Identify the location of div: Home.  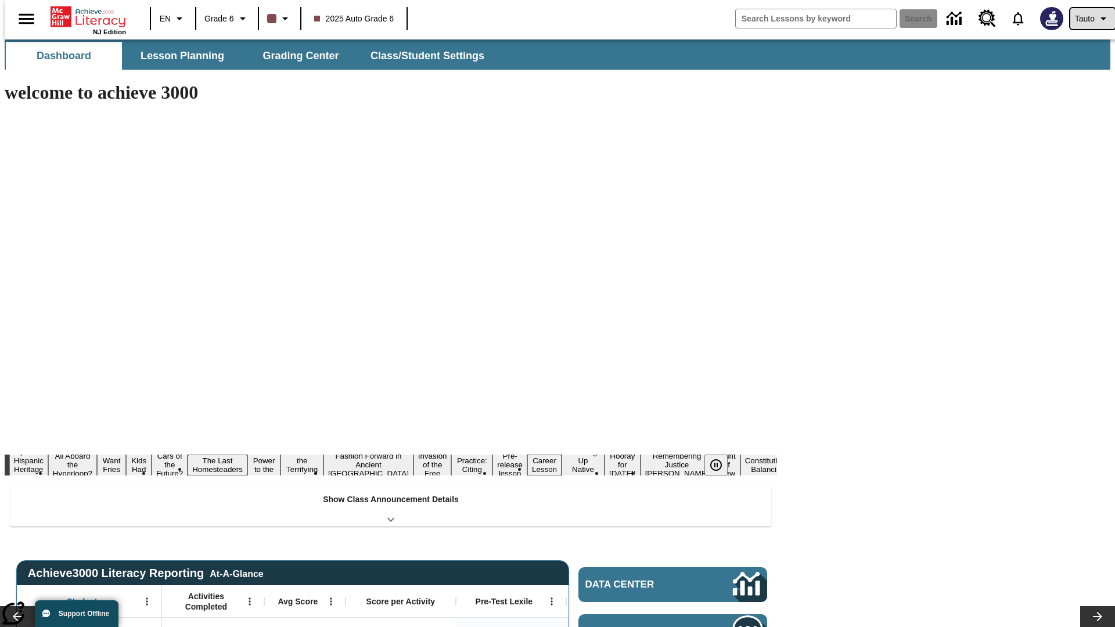
(88, 20).